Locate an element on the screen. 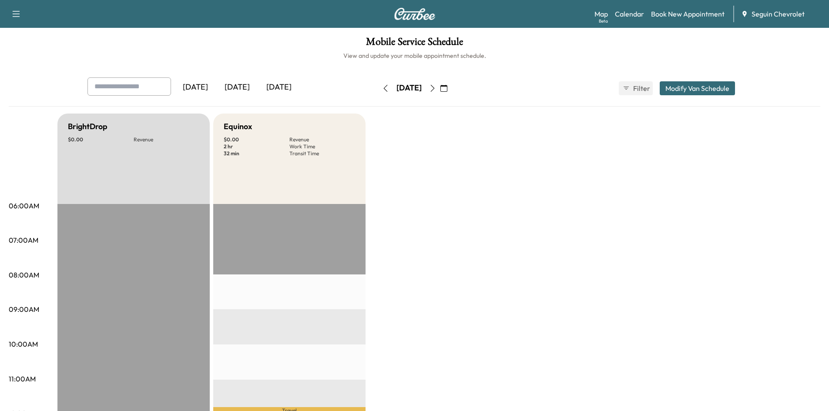 This screenshot has height=411, width=829. p: Work Time is located at coordinates (322, 147).